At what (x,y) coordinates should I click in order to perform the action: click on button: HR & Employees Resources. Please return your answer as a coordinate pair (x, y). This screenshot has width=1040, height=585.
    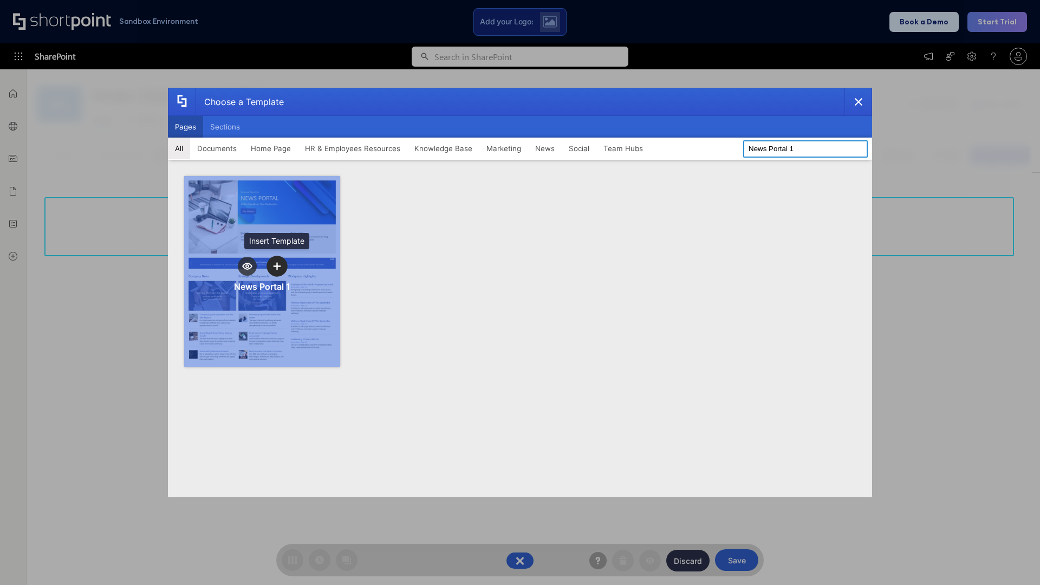
    Looking at the image, I should click on (353, 148).